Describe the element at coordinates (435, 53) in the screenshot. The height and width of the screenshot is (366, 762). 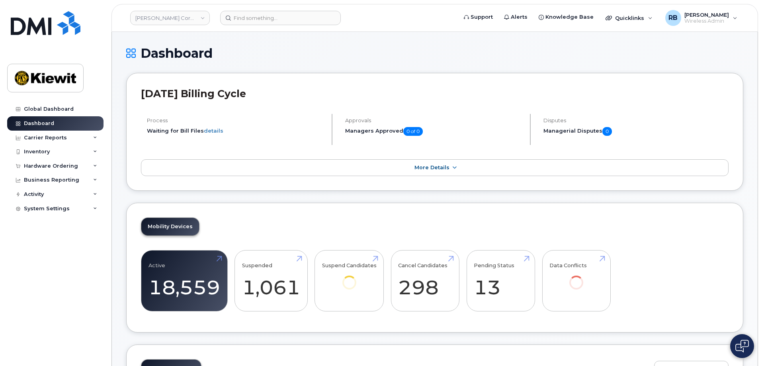
I see `h1: Dashboard` at that location.